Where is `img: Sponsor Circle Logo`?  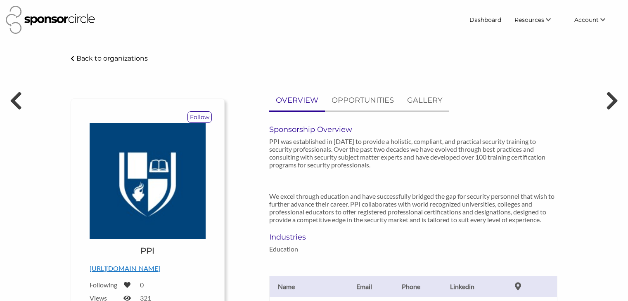
img: Sponsor Circle Logo is located at coordinates (50, 20).